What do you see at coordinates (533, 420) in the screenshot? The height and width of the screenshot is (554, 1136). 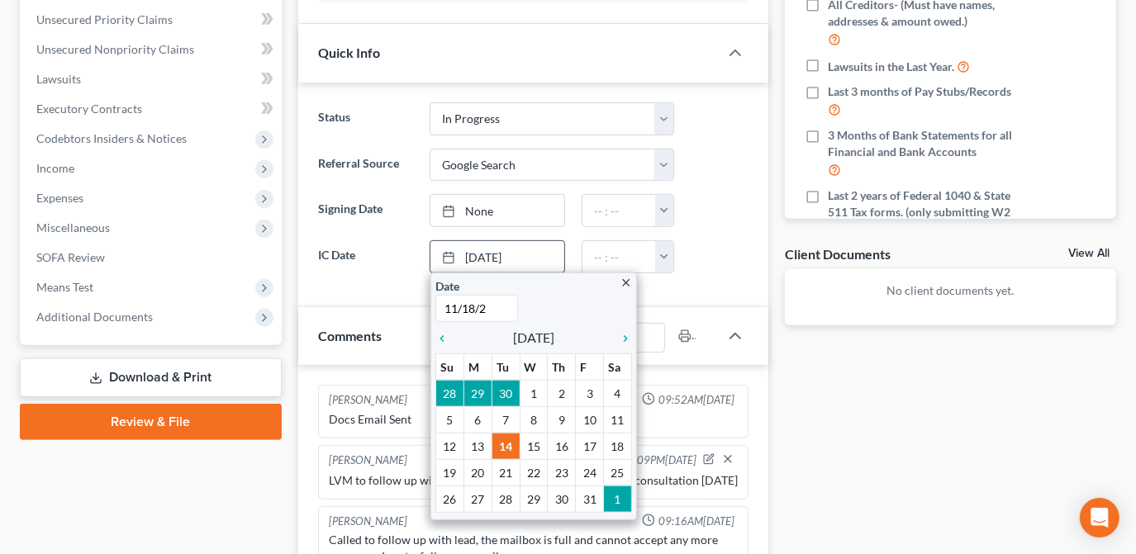 I see `div: Docs Email Sent` at bounding box center [533, 420].